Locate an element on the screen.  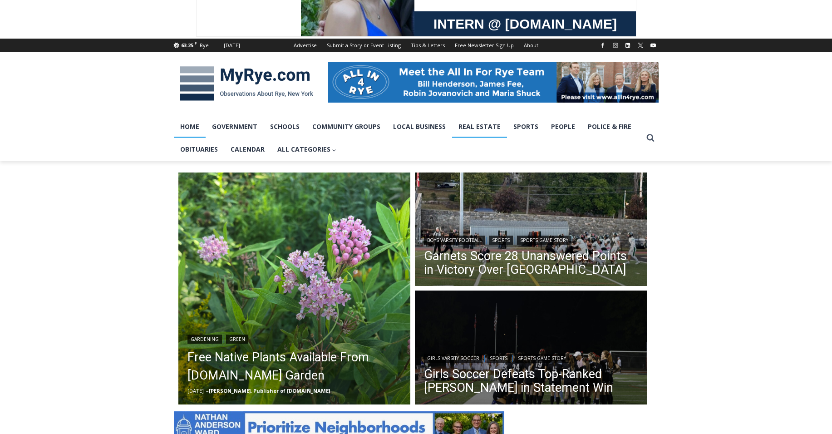
nav: Primary Navigation is located at coordinates (408, 138).